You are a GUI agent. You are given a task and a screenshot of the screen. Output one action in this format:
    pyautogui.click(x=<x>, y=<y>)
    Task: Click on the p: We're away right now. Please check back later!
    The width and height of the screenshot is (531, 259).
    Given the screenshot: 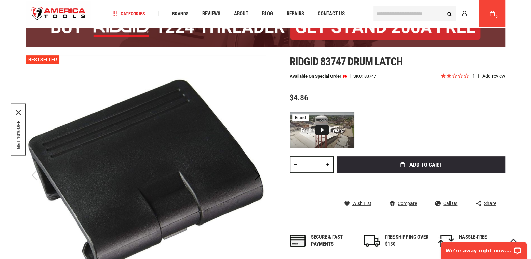 What is the action you would take?
    pyautogui.click(x=43, y=13)
    